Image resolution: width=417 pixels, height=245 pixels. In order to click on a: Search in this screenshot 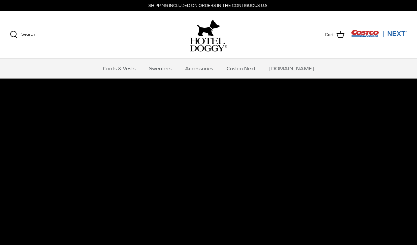, I will do `click(22, 35)`.